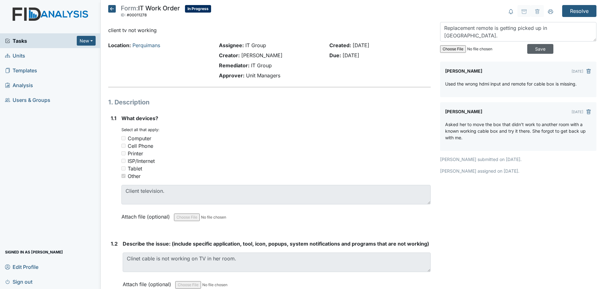  I want to click on p: client tv not working, so click(269, 30).